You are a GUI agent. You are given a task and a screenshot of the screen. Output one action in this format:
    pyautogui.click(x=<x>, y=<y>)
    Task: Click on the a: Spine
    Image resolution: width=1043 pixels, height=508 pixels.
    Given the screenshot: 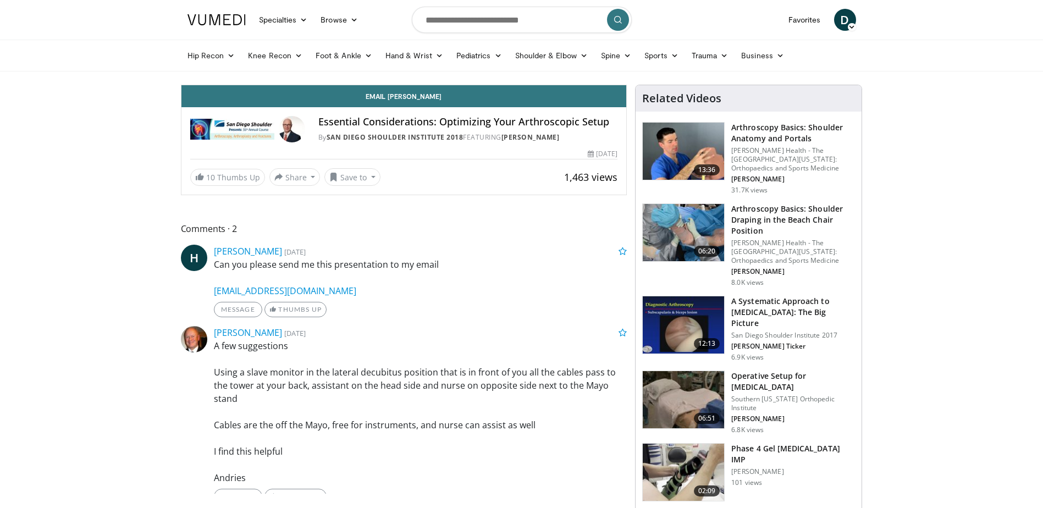 What is the action you would take?
    pyautogui.click(x=616, y=56)
    